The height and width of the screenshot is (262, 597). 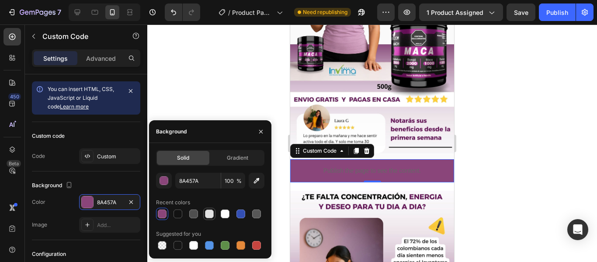 I want to click on a: Learn more, so click(x=74, y=106).